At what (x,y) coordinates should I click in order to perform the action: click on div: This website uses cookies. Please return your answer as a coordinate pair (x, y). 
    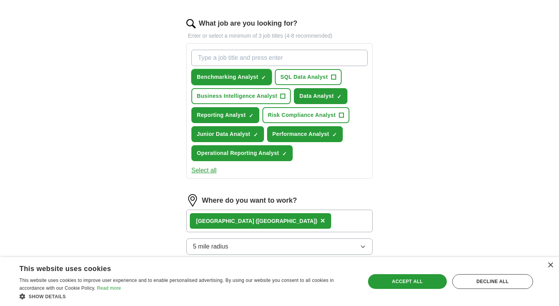
    Looking at the image, I should click on (177, 267).